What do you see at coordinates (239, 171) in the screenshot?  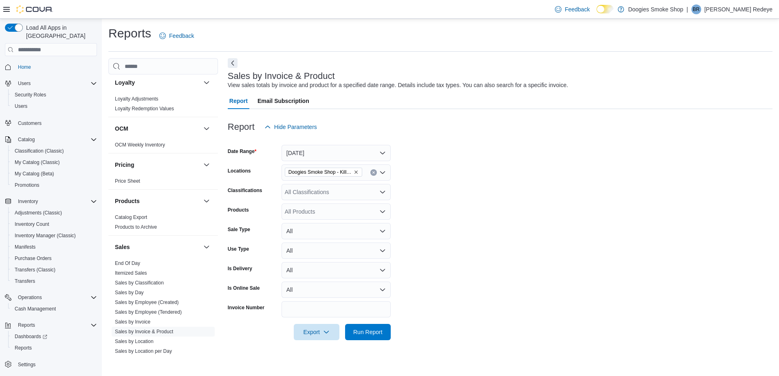 I see `label: Locations` at bounding box center [239, 171].